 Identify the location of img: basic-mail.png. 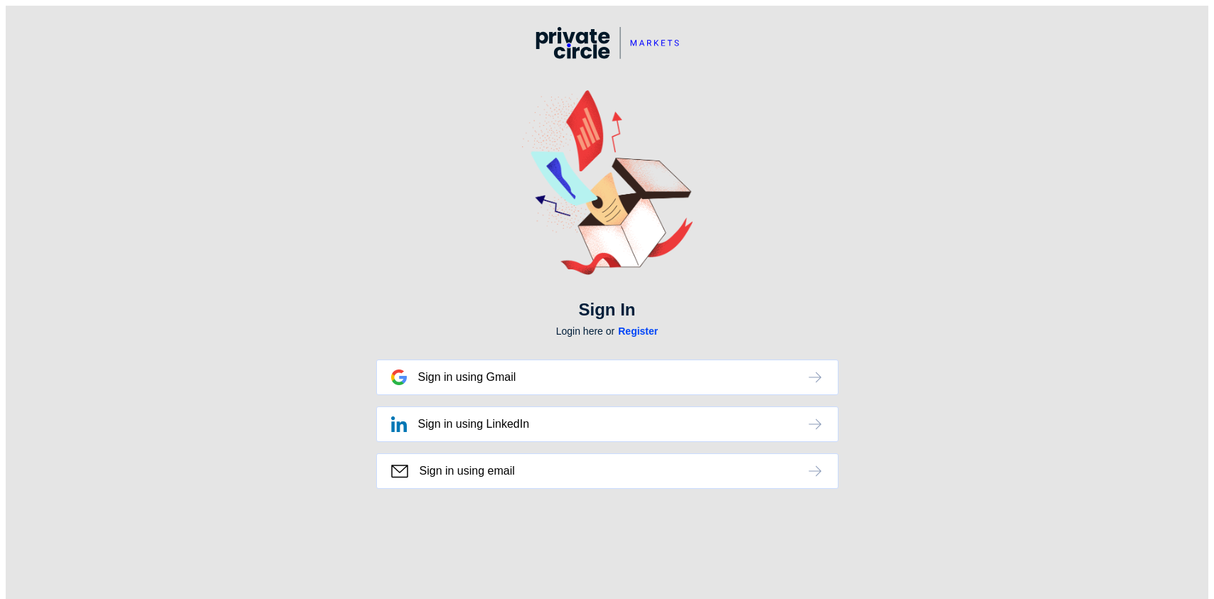
(400, 471).